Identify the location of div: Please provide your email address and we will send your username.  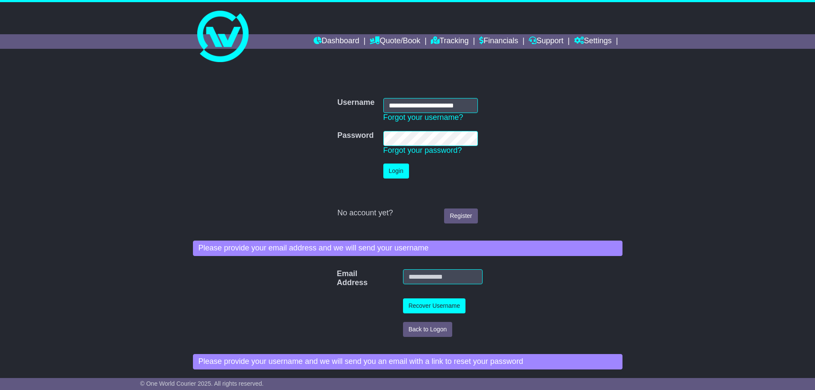
(408, 248).